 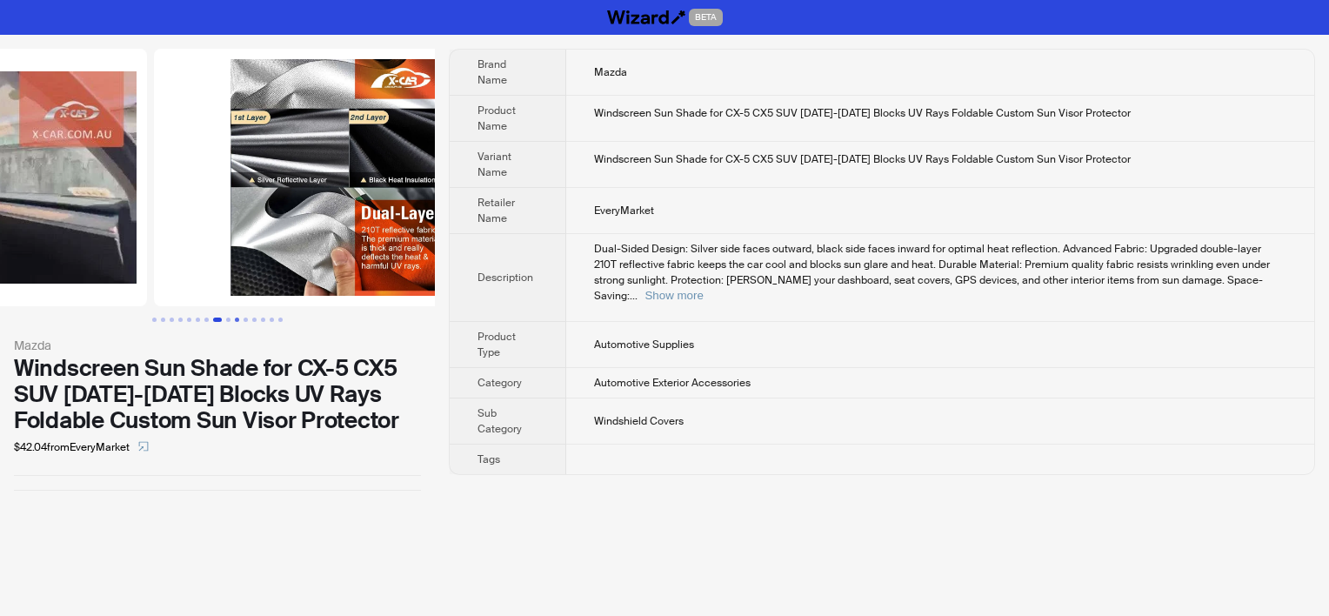 I want to click on button: Go to slide 12, so click(x=254, y=319).